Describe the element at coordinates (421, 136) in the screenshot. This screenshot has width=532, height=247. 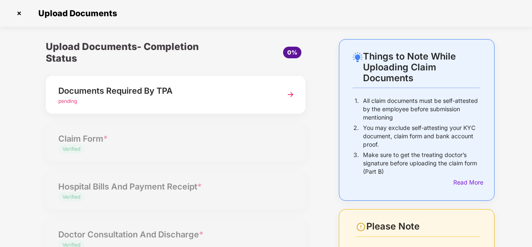
I see `p: You may exclude self-attesting your KYC document, claim form and bank account proof.` at that location.